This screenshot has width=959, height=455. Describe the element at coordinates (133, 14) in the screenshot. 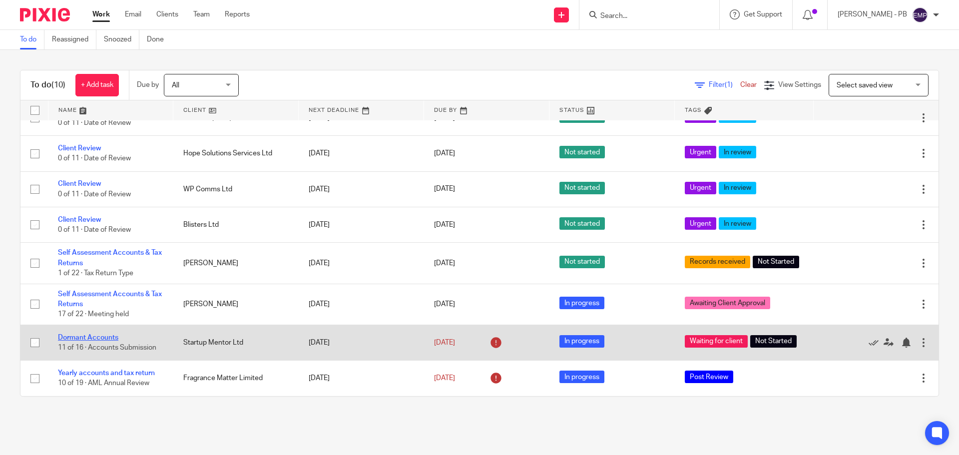

I see `a: Email` at that location.